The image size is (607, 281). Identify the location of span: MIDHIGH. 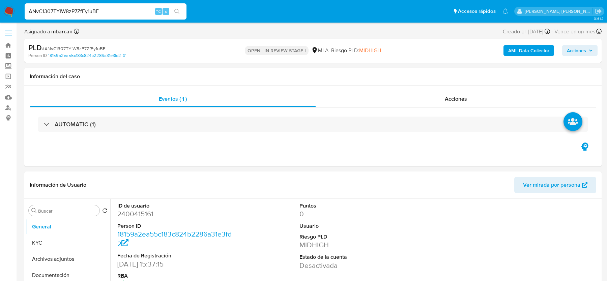
(370, 50).